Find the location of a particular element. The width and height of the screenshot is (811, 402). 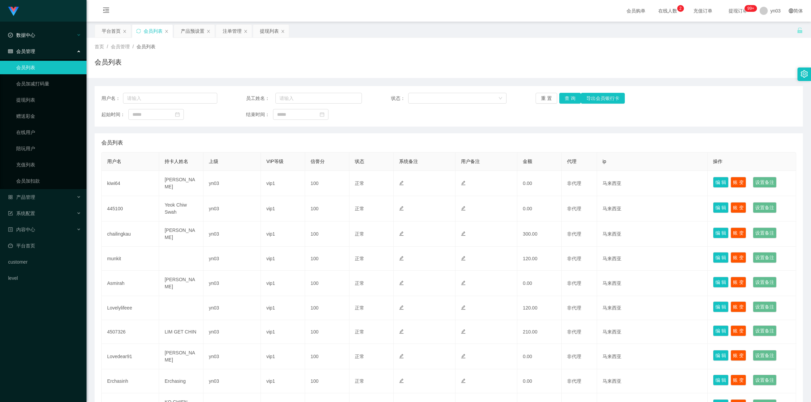

span: 上级 is located at coordinates (214, 161).